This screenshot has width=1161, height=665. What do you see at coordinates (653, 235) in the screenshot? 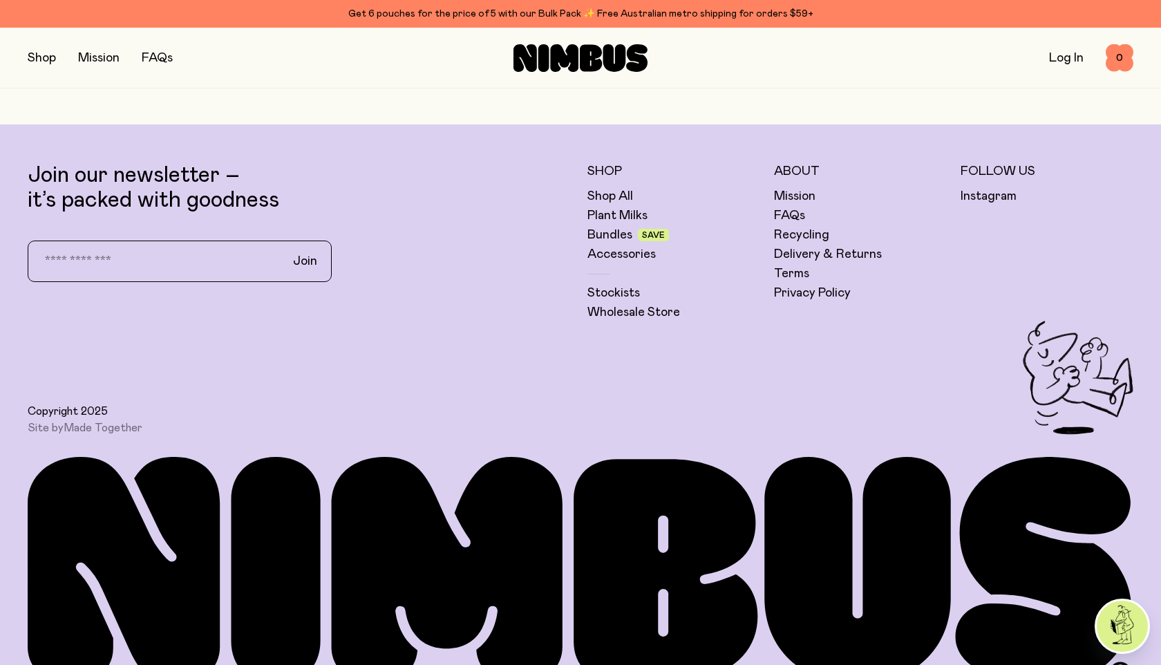
I see `span: Save` at bounding box center [653, 235].